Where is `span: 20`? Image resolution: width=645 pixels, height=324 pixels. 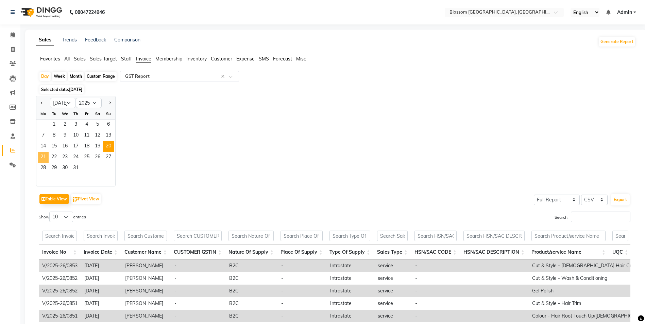
span: 20 is located at coordinates (108, 147).